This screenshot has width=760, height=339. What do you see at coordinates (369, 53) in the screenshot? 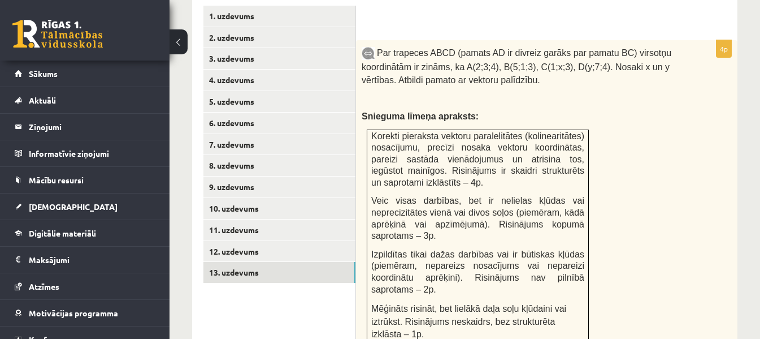
I see `img: 9k=` at bounding box center [369, 53].